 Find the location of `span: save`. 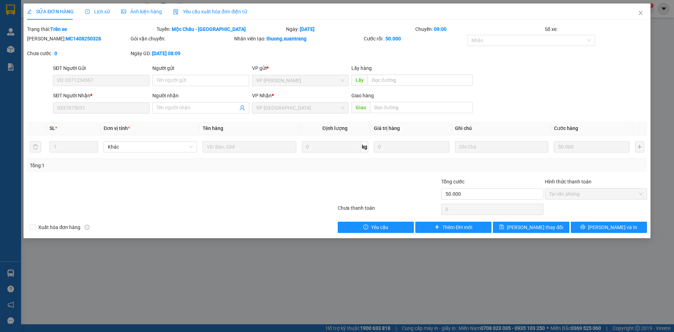

span: save is located at coordinates (502, 227).